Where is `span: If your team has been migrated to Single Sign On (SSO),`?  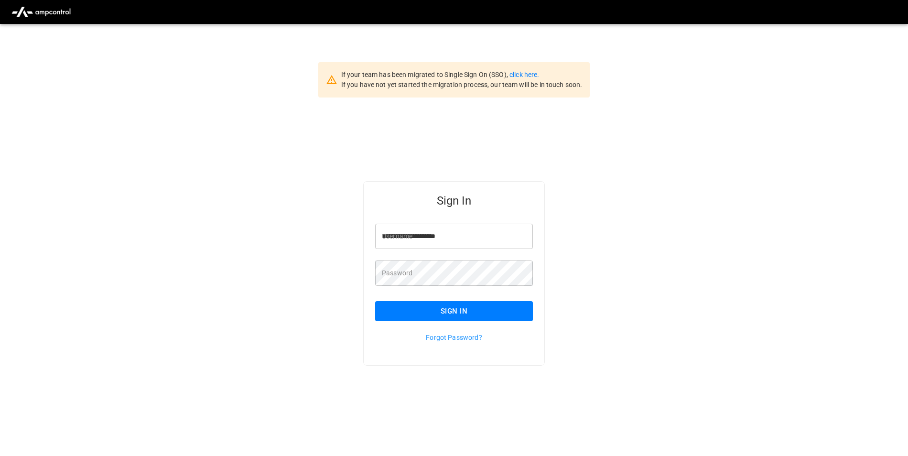 span: If your team has been migrated to Single Sign On (SSO), is located at coordinates (425, 75).